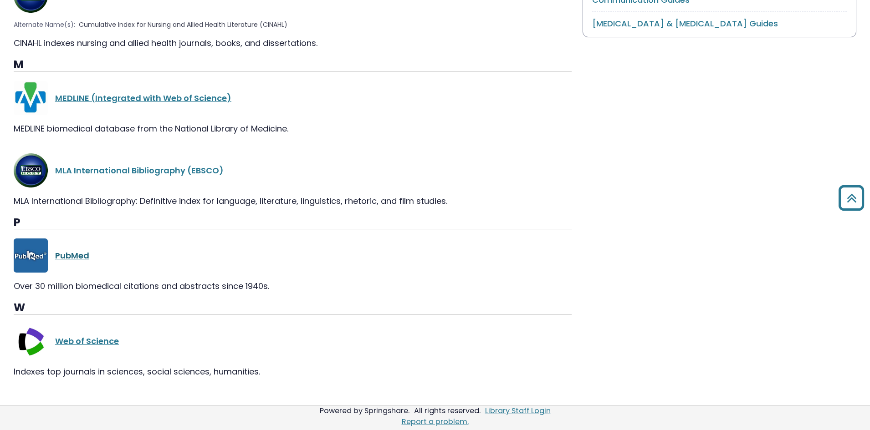 The height and width of the screenshot is (430, 870). Describe the element at coordinates (139, 170) in the screenshot. I see `a: MLA International Bibliography (EBSCO)` at that location.